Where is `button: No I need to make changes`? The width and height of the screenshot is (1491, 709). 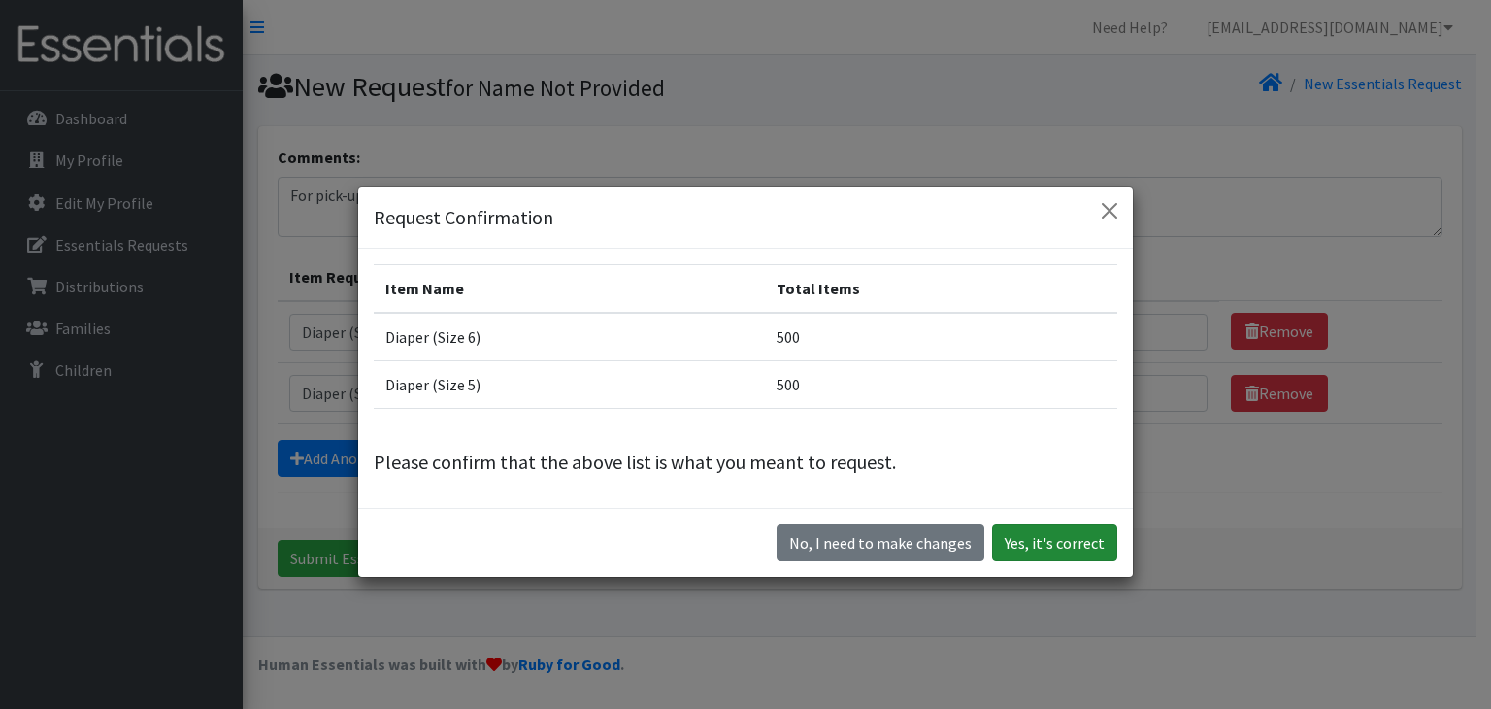 button: No I need to make changes is located at coordinates (881, 543).